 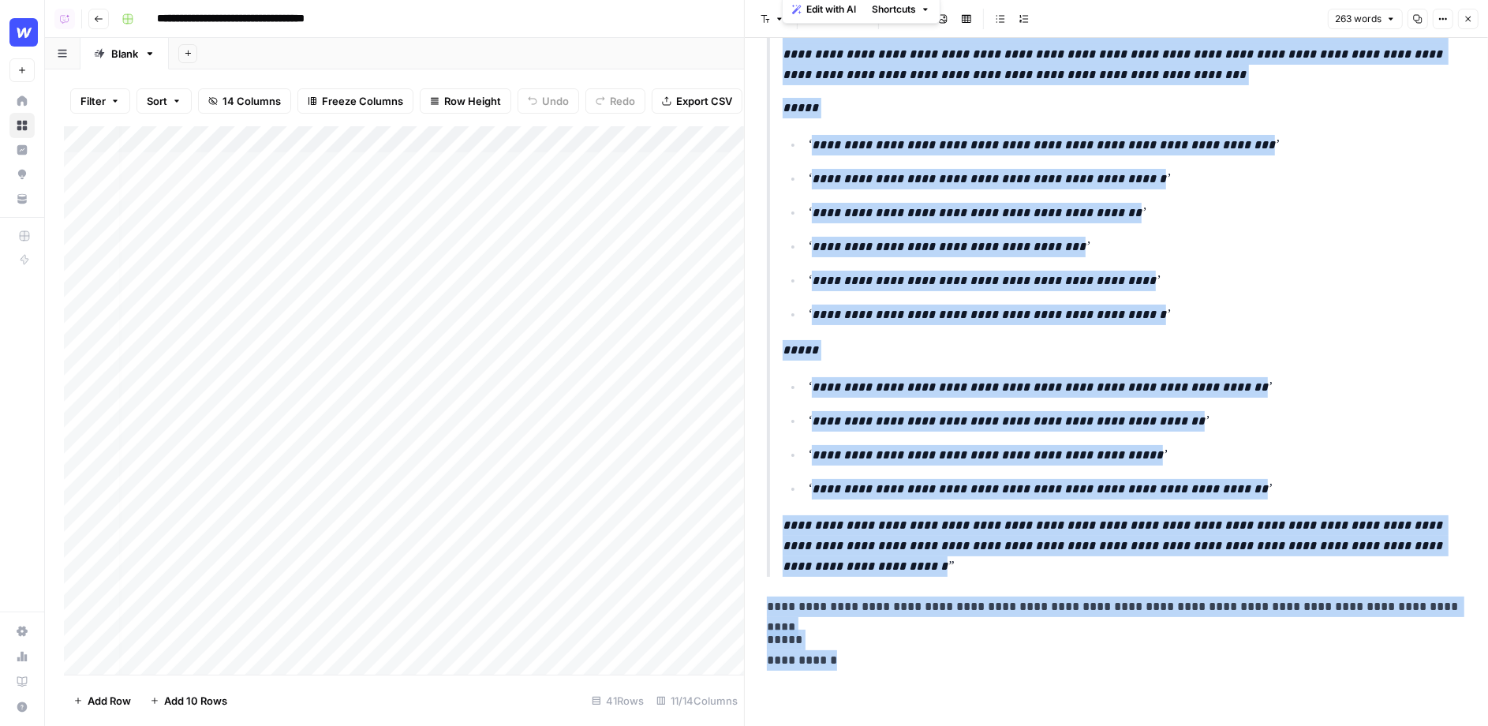 What do you see at coordinates (696, 101) in the screenshot?
I see `button: Export CSV` at bounding box center [696, 101].